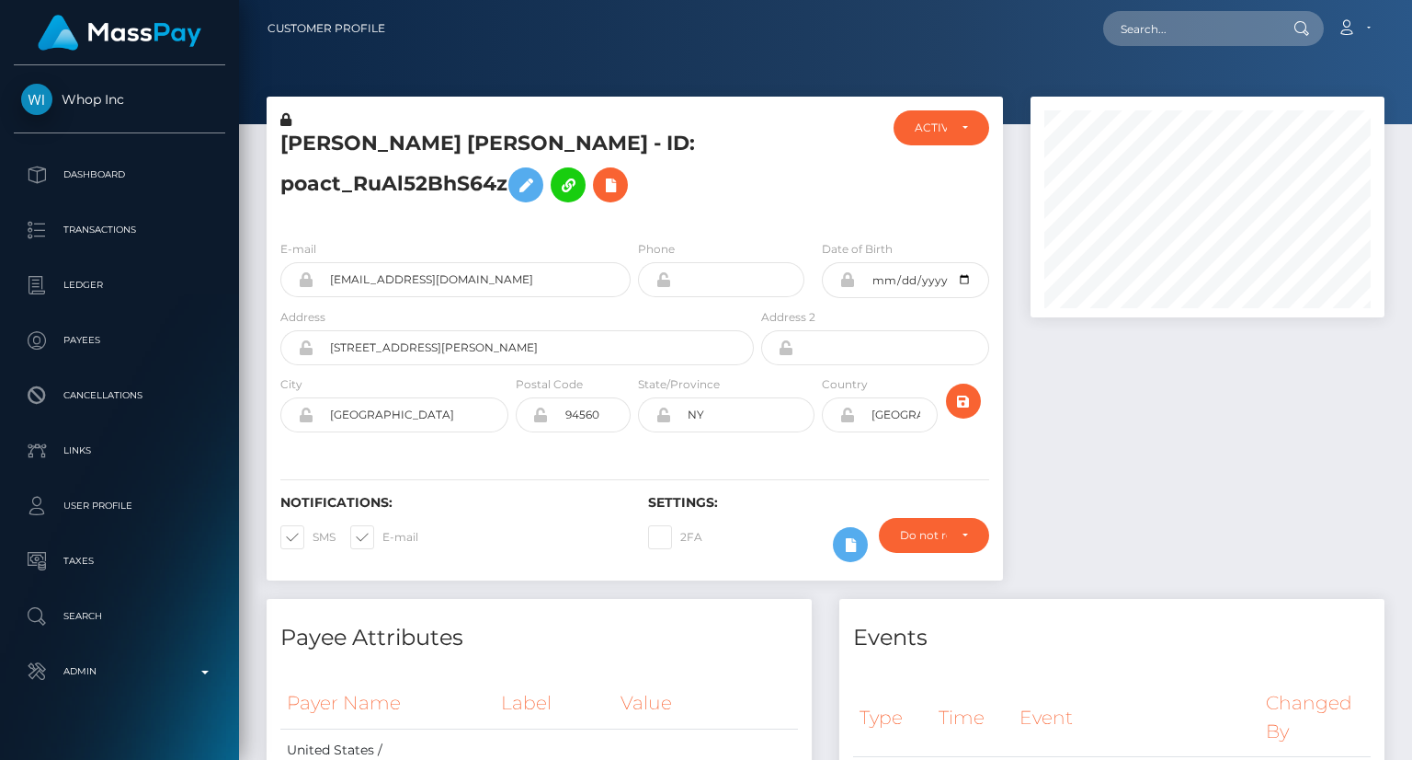 This screenshot has height=760, width=1412. What do you see at coordinates (973, 716) in the screenshot?
I see `th: Time` at bounding box center [973, 716].